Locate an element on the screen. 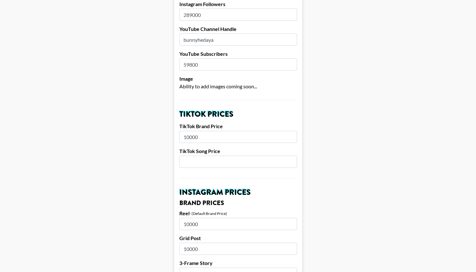 The width and height of the screenshot is (476, 272). h2: Instagram Prices is located at coordinates (238, 193).